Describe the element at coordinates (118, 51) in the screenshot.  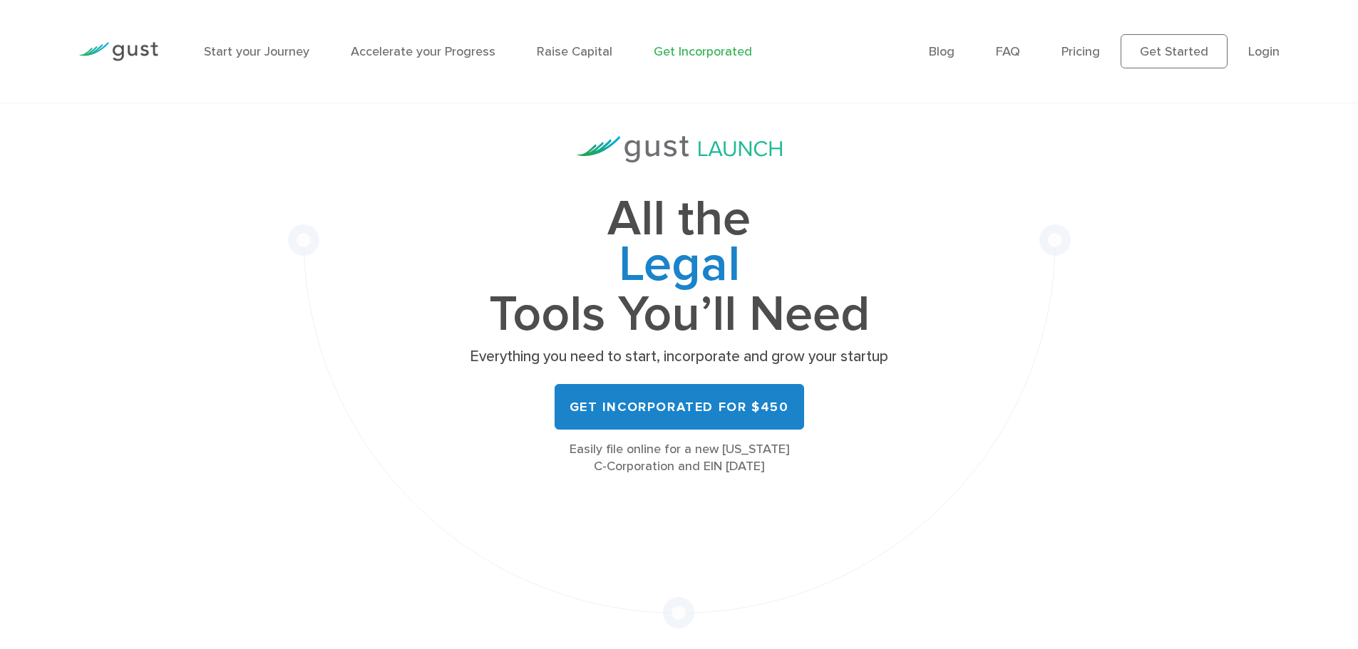
I see `img: Gust Logo` at that location.